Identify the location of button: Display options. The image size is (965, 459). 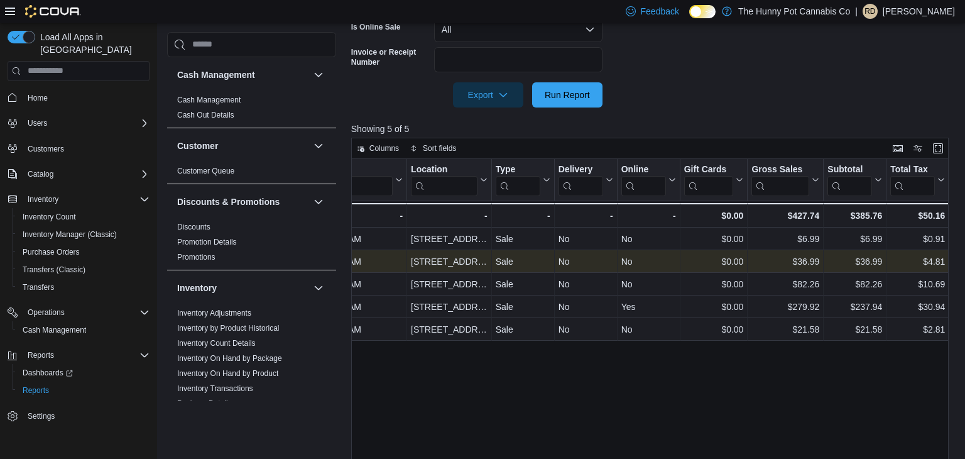
(918, 148).